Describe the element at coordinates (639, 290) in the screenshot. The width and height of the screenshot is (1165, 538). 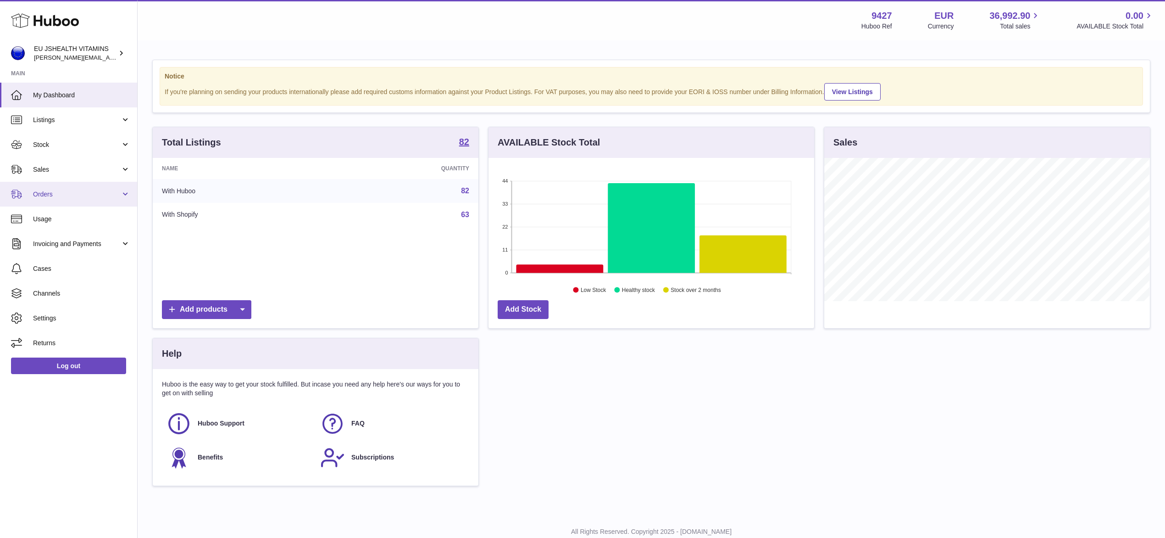
I see `text: Healthy stock` at that location.